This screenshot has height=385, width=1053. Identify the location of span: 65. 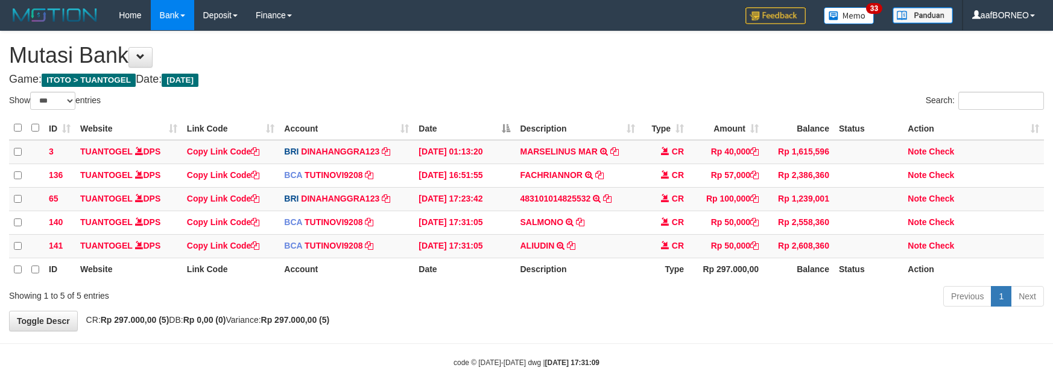
(54, 198).